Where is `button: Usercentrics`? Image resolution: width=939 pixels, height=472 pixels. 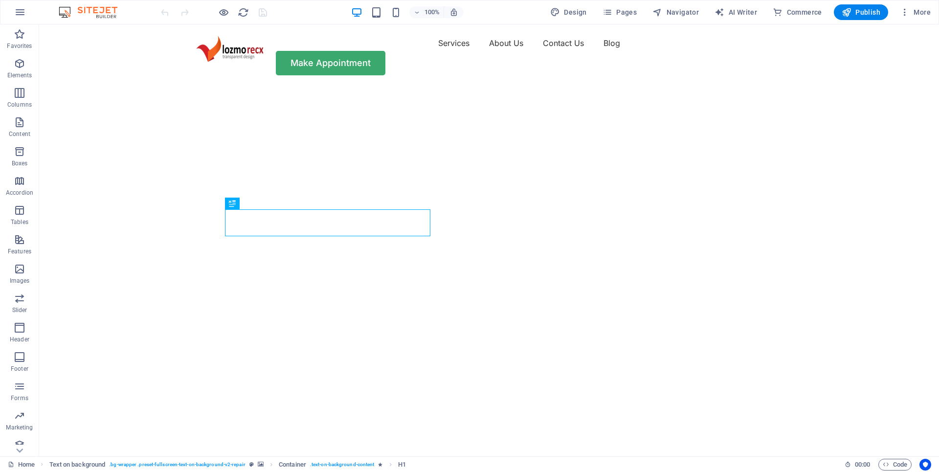 button: Usercentrics is located at coordinates (925, 465).